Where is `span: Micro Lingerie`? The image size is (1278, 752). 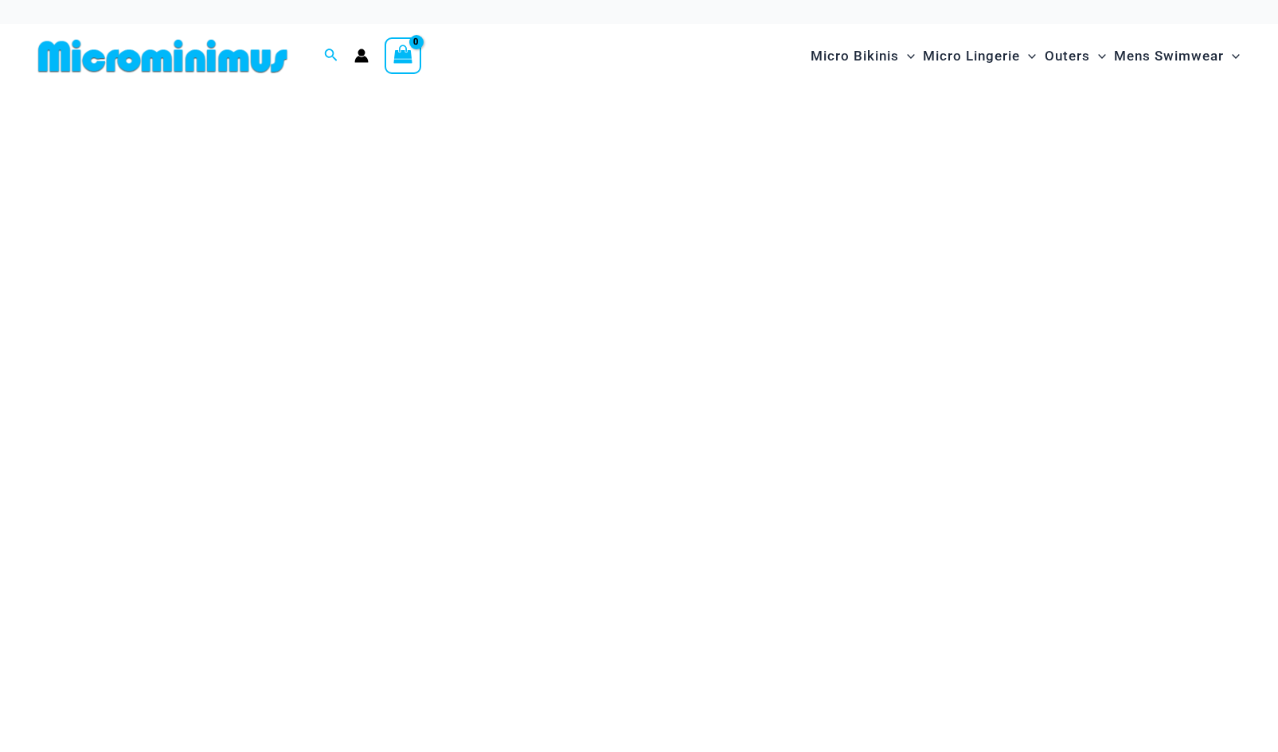 span: Micro Lingerie is located at coordinates (971, 56).